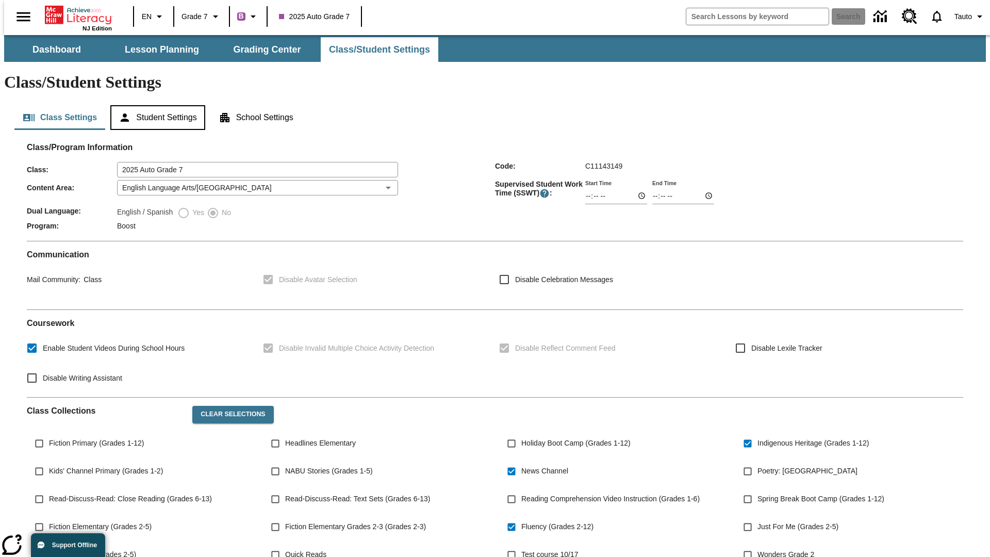 This screenshot has width=990, height=557. Describe the element at coordinates (379, 49) in the screenshot. I see `span: Class/Student Settings` at that location.